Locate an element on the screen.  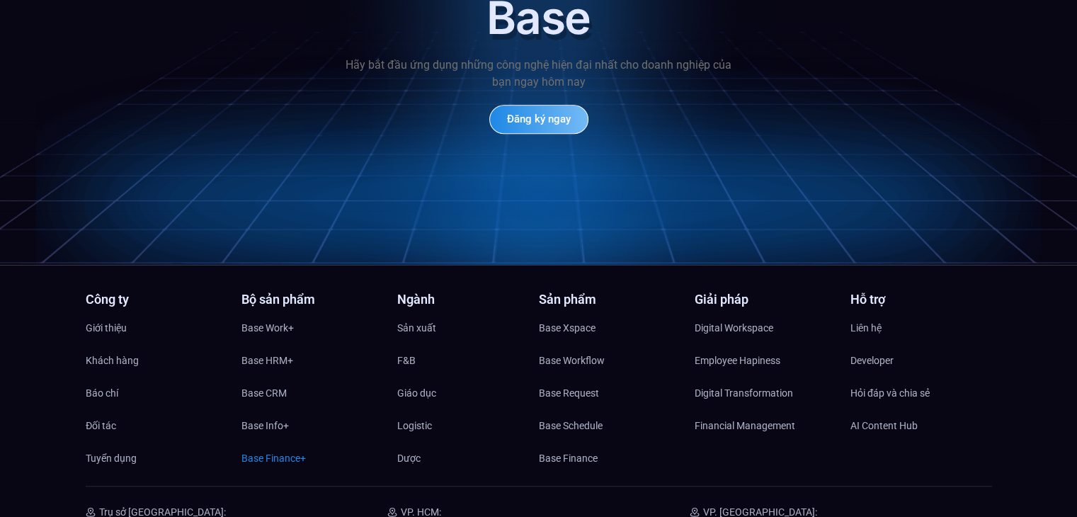
a: Base Request is located at coordinates (610, 393).